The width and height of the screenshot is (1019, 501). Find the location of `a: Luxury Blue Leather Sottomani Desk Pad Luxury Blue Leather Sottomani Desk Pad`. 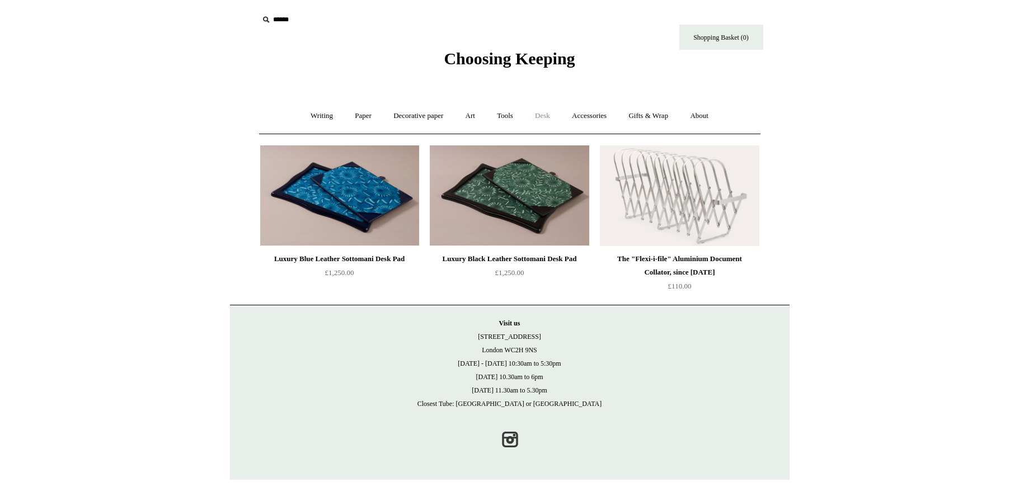

a: Luxury Blue Leather Sottomani Desk Pad Luxury Blue Leather Sottomani Desk Pad is located at coordinates (340, 196).